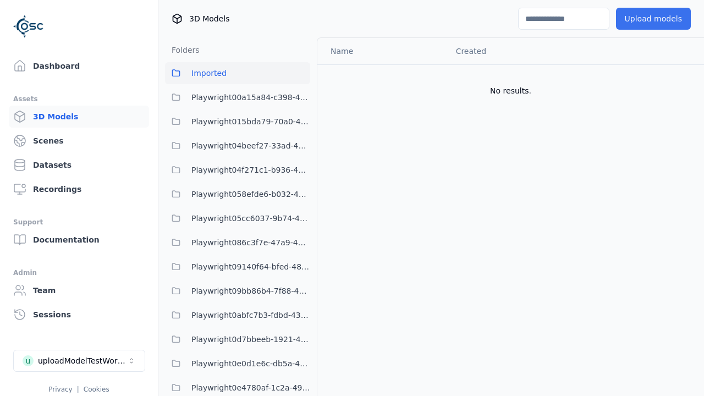  What do you see at coordinates (237, 291) in the screenshot?
I see `button: Playwright09bb86b4-7f88-4a8f-8ea8-a4c9412c995e` at bounding box center [237, 291].